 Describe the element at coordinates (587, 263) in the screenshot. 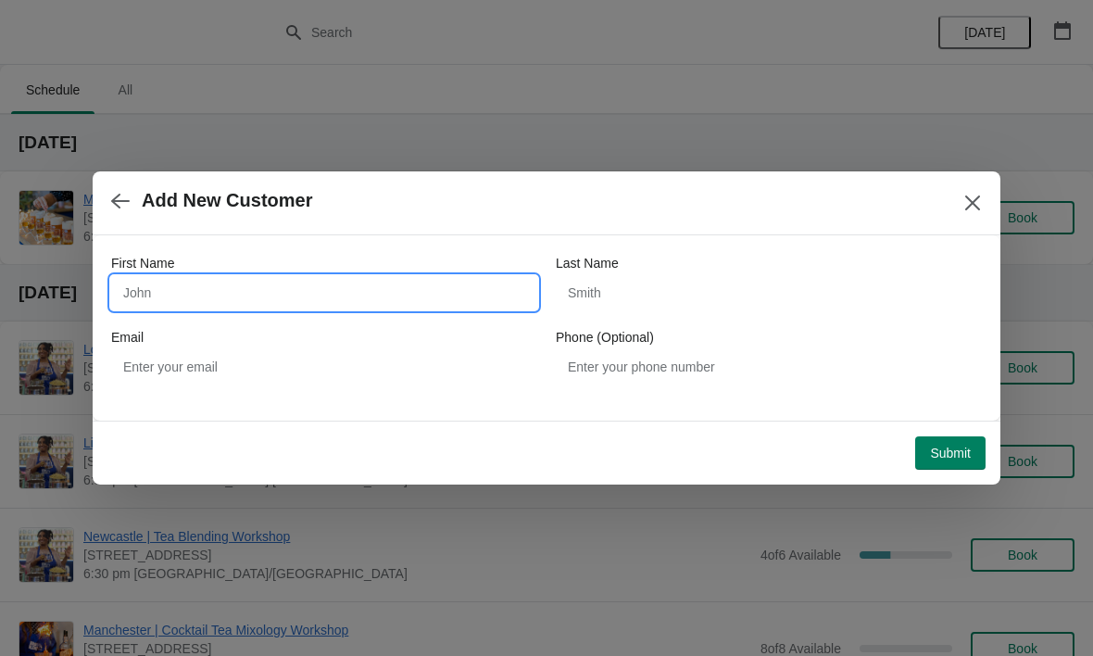

I see `label: Last Name` at that location.